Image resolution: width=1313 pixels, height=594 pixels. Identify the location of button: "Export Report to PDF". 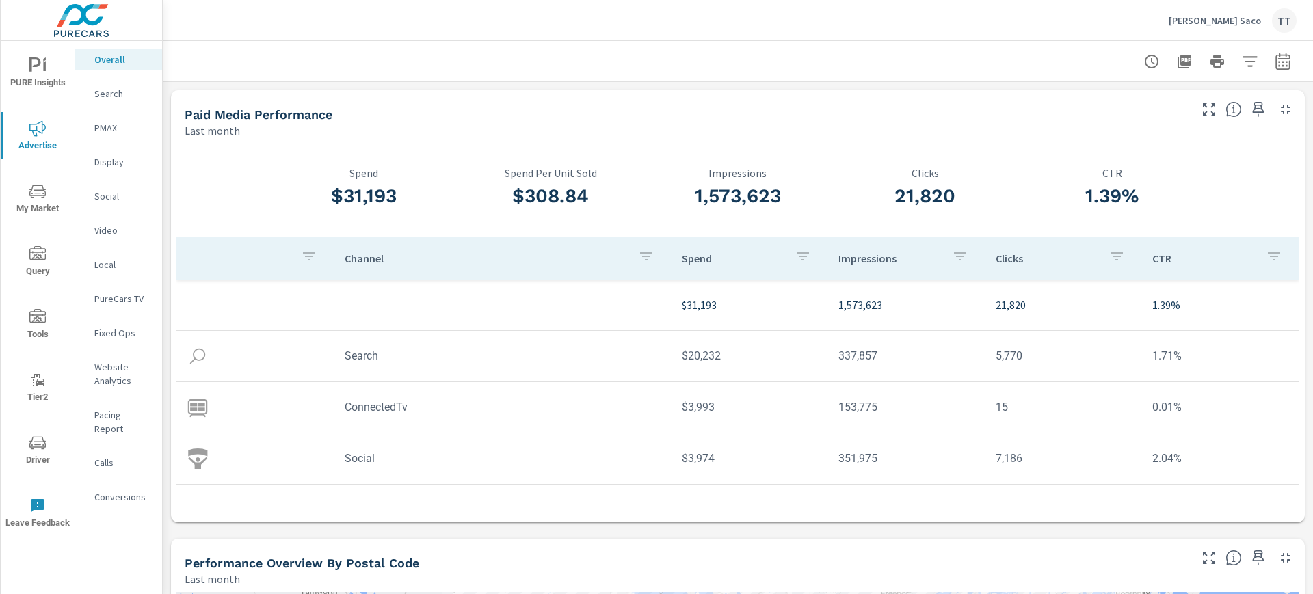
(1184, 62).